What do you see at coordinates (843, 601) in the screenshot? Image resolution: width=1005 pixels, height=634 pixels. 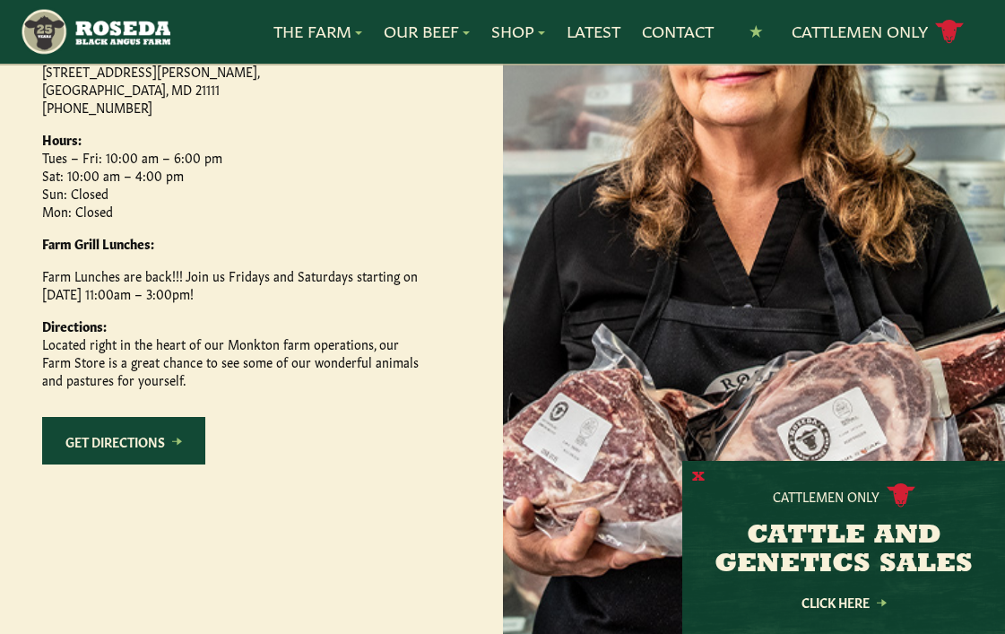 I see `a: Click Here` at bounding box center [843, 601].